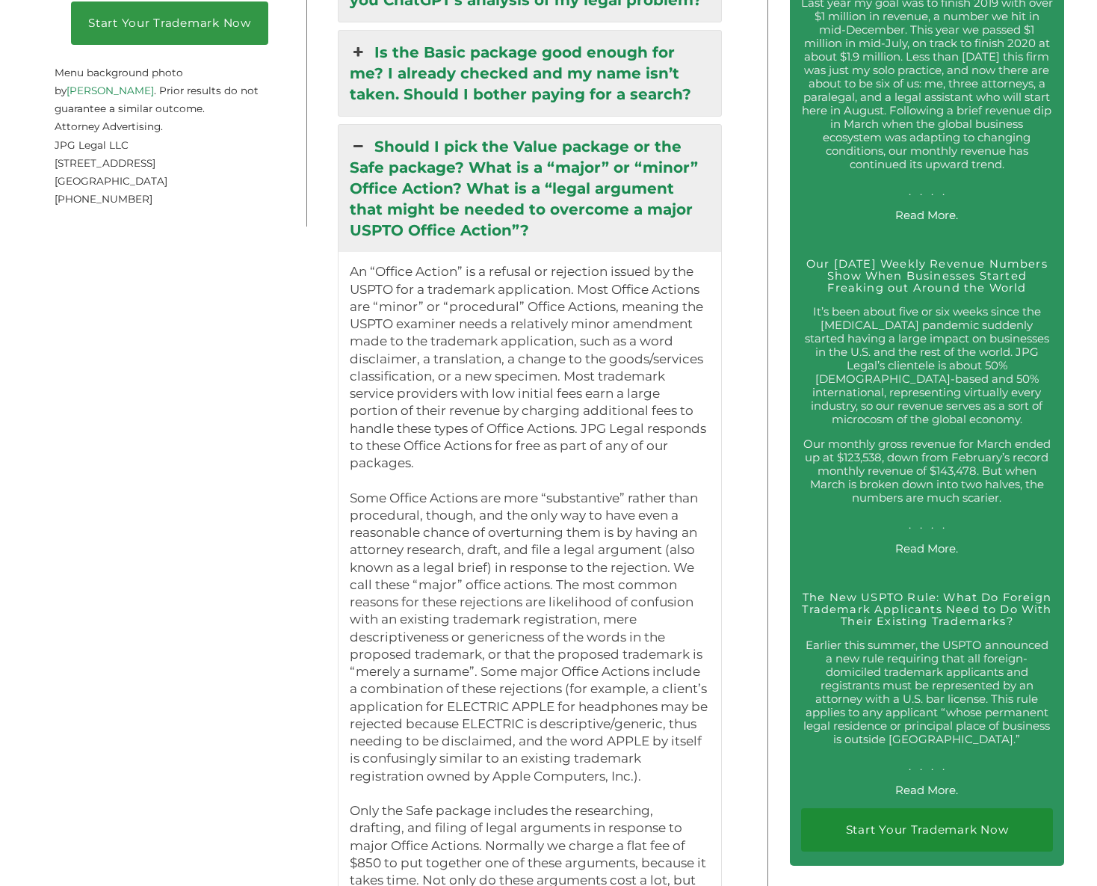 This screenshot has height=886, width=1097. What do you see at coordinates (91, 145) in the screenshot?
I see `span: JPG Legal LLC` at bounding box center [91, 145].